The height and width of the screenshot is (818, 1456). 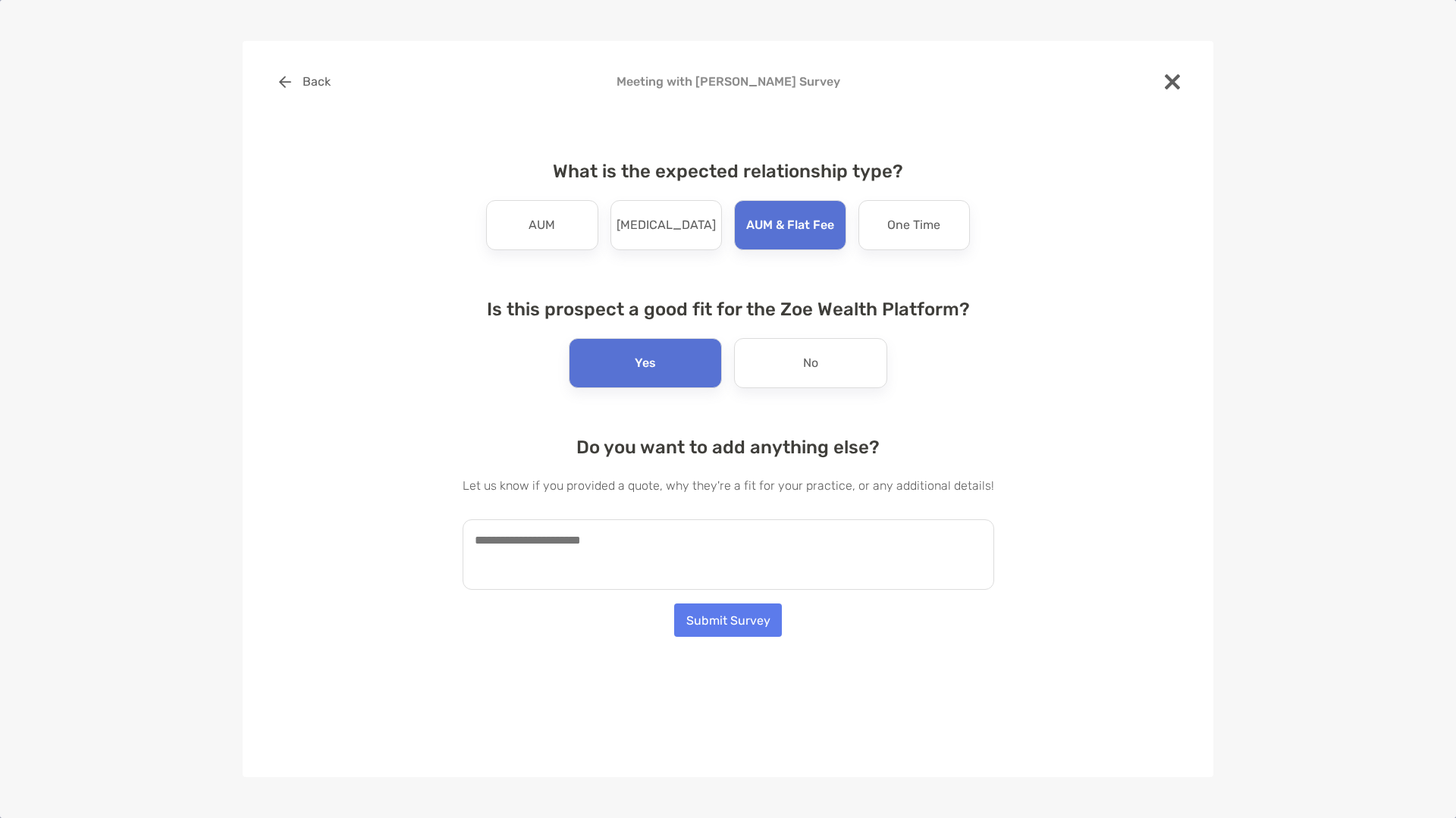 What do you see at coordinates (728, 485) in the screenshot?
I see `p: Let us know if you provided a quote, why they're a fit for your practice, or any additional details!` at bounding box center [728, 485].